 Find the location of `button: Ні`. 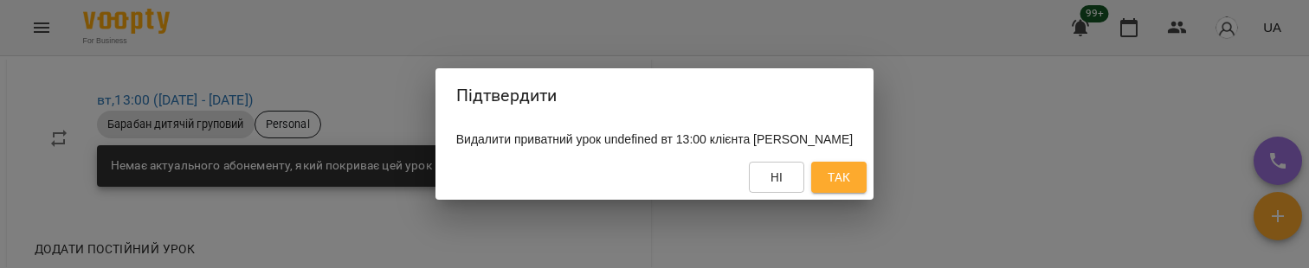

button: Ні is located at coordinates (777, 177).